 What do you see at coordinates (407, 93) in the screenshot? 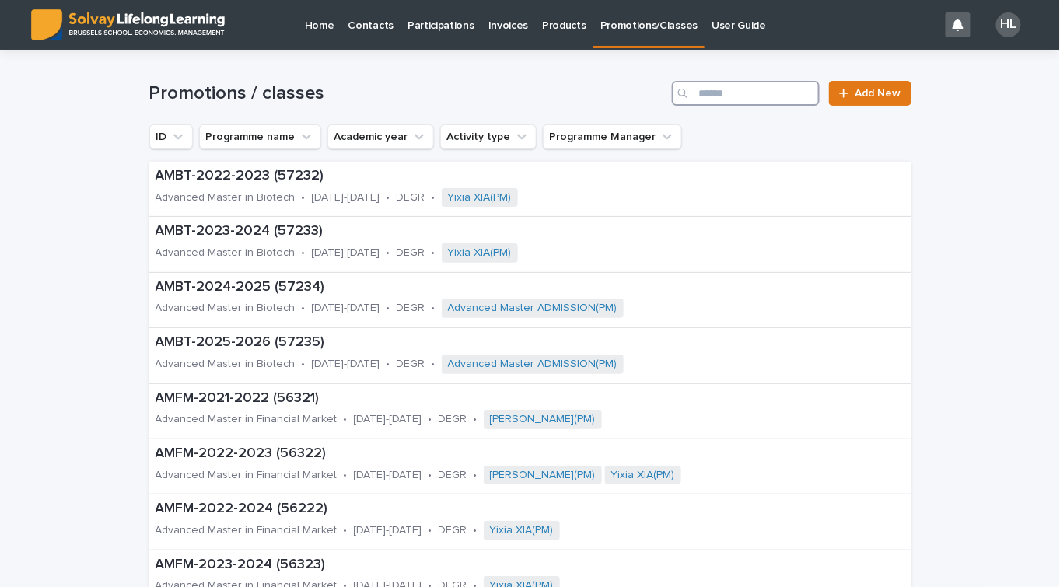
I see `h1: Promotions / classes` at bounding box center [407, 93].